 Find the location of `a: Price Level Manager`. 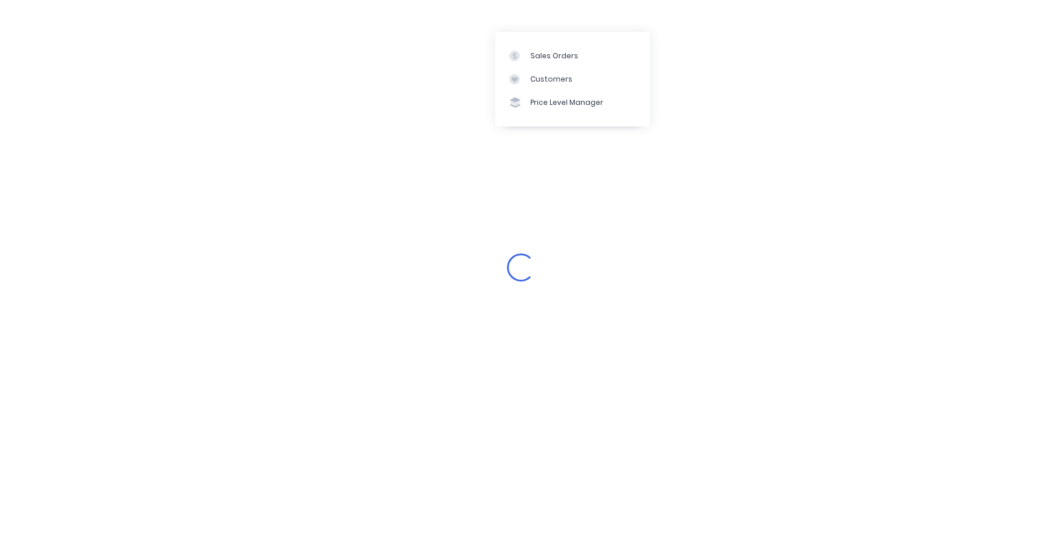

a: Price Level Manager is located at coordinates (572, 103).